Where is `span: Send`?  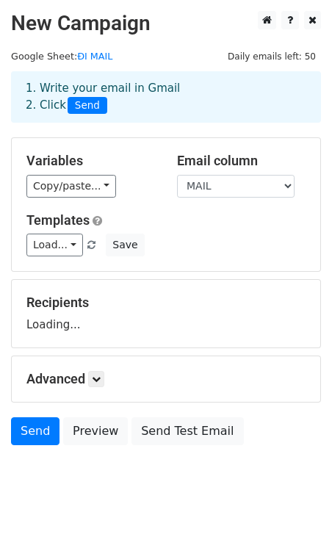
span: Send is located at coordinates (87, 106).